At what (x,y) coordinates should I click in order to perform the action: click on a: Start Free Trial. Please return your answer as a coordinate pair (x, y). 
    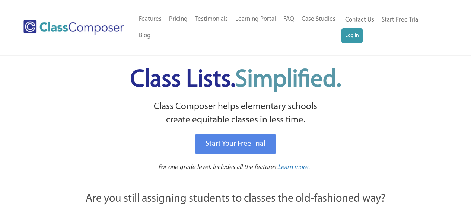
    Looking at the image, I should click on (400, 20).